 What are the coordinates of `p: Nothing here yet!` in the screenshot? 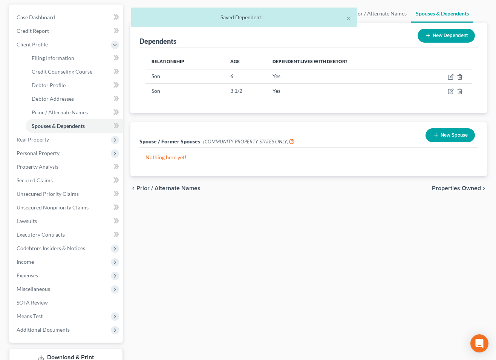 It's located at (309, 157).